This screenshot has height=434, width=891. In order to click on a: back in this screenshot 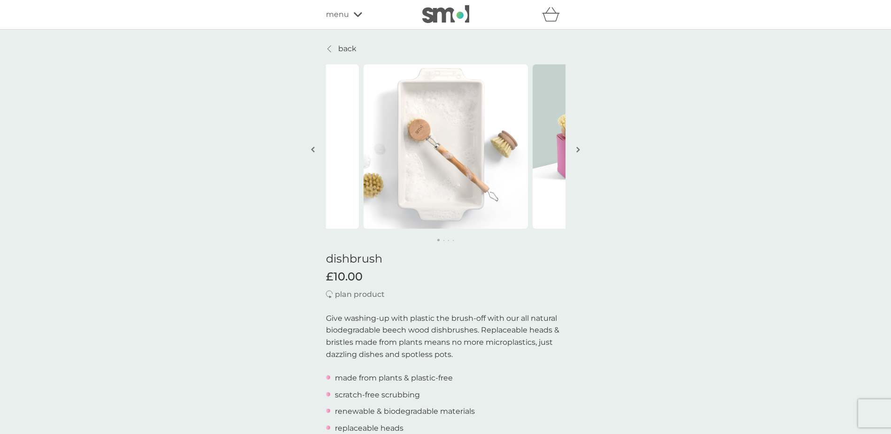, I will do `click(341, 49)`.